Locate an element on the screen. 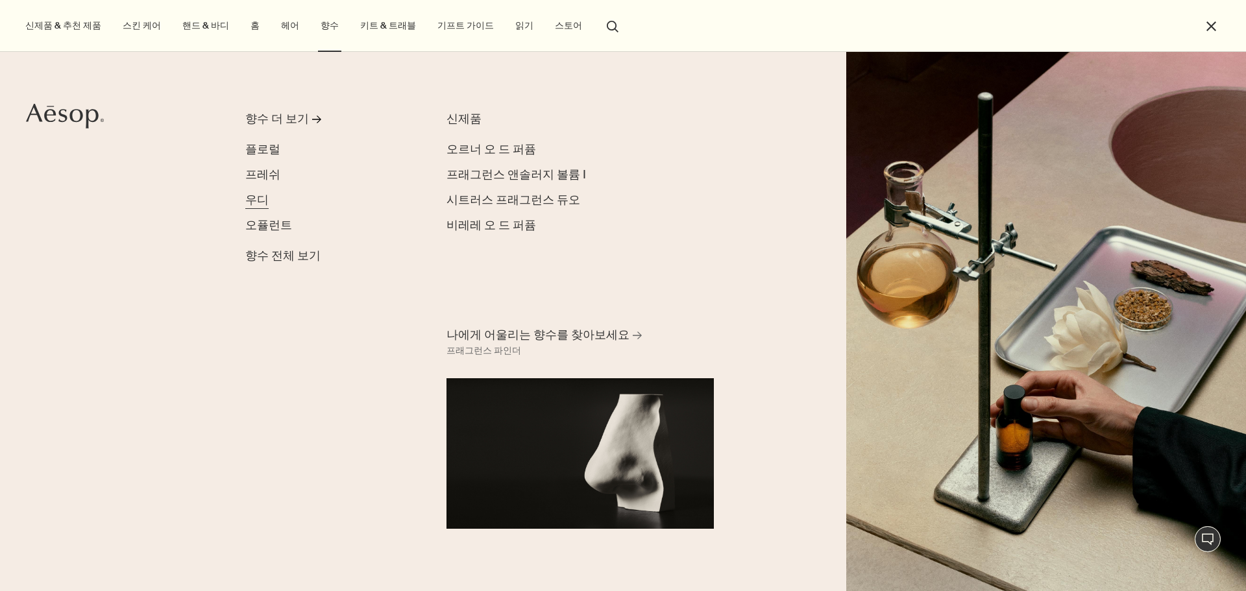 This screenshot has width=1246, height=591. button: 신제품 & 추천 제품 is located at coordinates (63, 25).